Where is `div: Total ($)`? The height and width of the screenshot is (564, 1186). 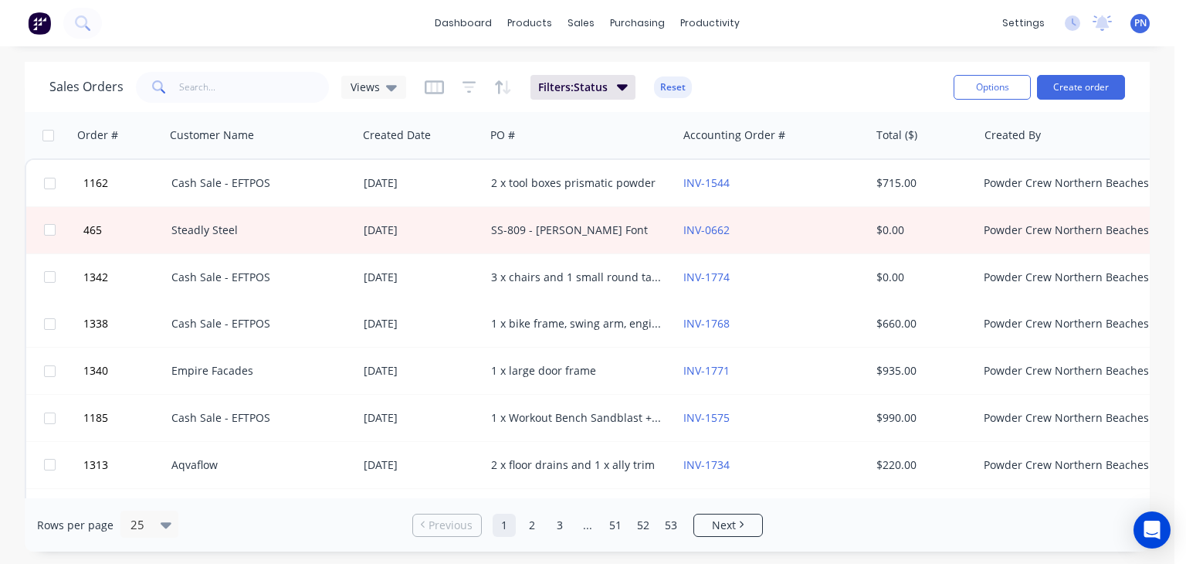
div: Total ($) is located at coordinates (896, 135).